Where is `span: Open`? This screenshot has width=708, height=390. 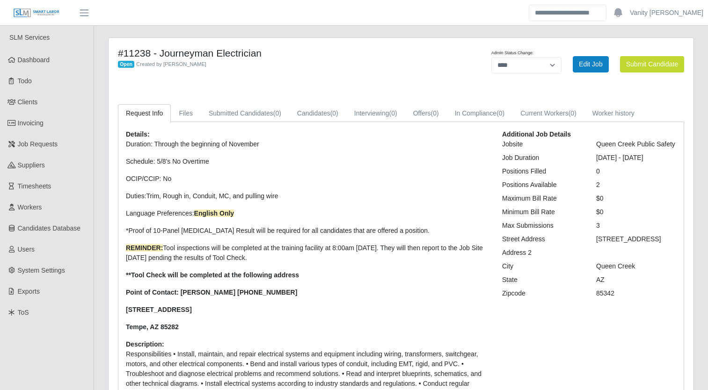 span: Open is located at coordinates (126, 65).